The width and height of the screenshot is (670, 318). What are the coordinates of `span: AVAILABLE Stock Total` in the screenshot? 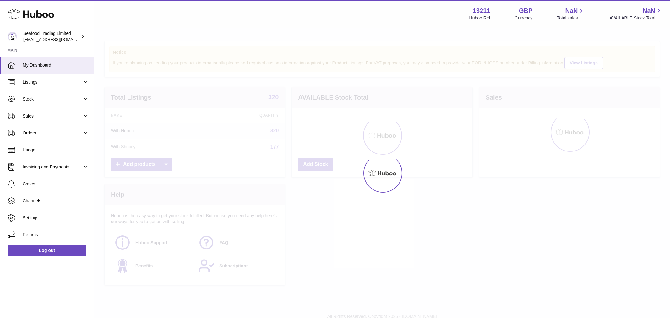 It's located at (636, 18).